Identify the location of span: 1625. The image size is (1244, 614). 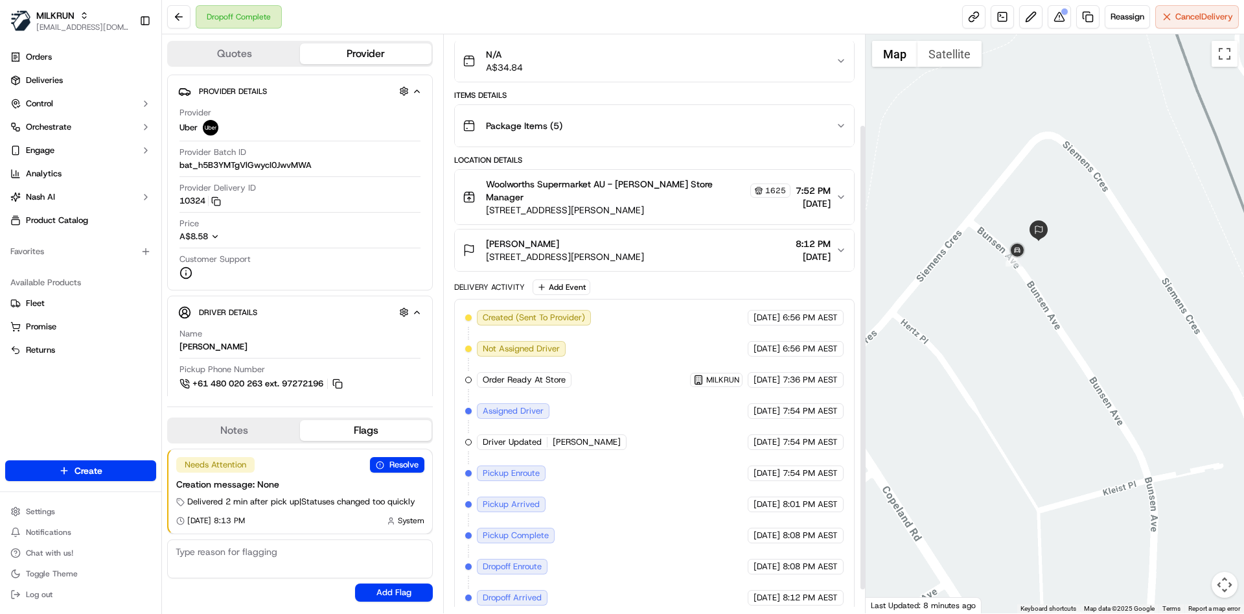
(776, 191).